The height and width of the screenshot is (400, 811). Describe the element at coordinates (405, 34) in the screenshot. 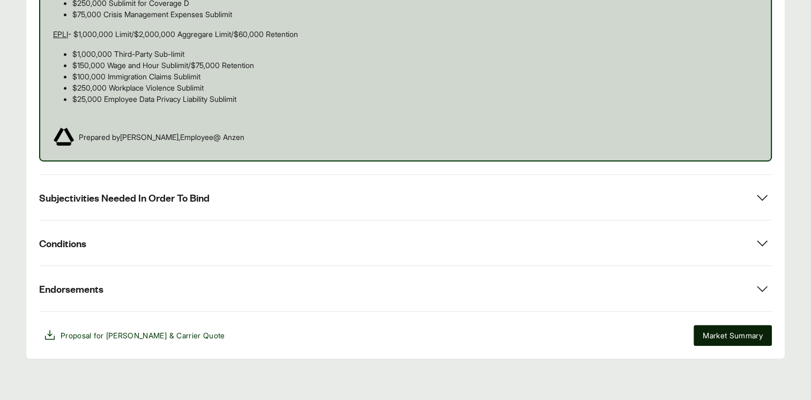

I see `p: - $1,000,000 Limit/$2,000,000 Aggregare Limit/$60,000 Retention` at that location.